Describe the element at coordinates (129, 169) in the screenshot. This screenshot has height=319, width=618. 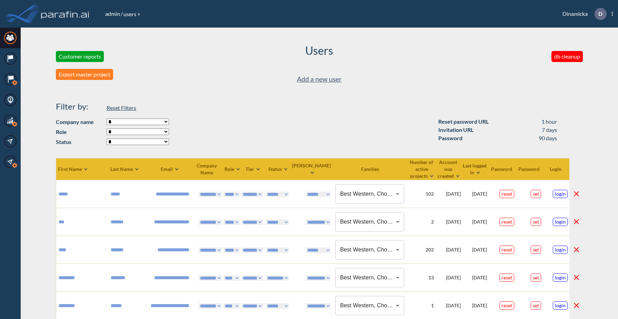
I see `th: Last Name` at that location.